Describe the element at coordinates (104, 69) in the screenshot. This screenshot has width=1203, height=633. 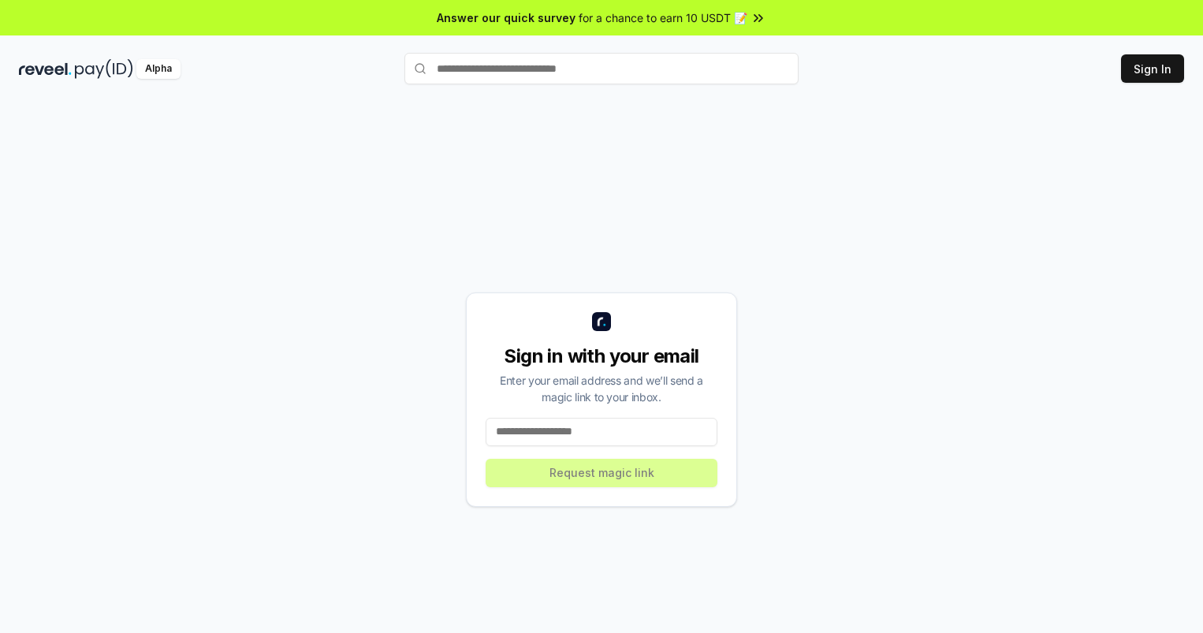
I see `img: pay_id` at that location.